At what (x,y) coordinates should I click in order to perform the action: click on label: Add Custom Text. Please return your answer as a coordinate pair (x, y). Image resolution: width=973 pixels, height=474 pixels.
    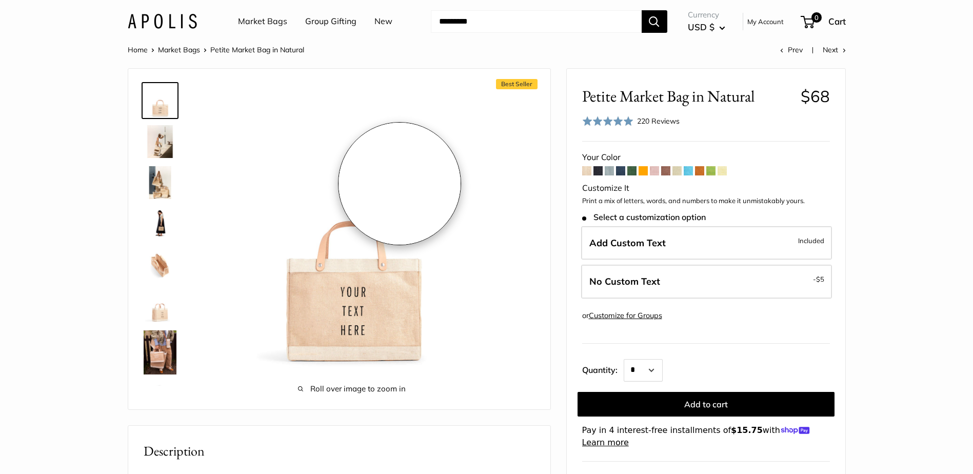
    Looking at the image, I should click on (706, 243).